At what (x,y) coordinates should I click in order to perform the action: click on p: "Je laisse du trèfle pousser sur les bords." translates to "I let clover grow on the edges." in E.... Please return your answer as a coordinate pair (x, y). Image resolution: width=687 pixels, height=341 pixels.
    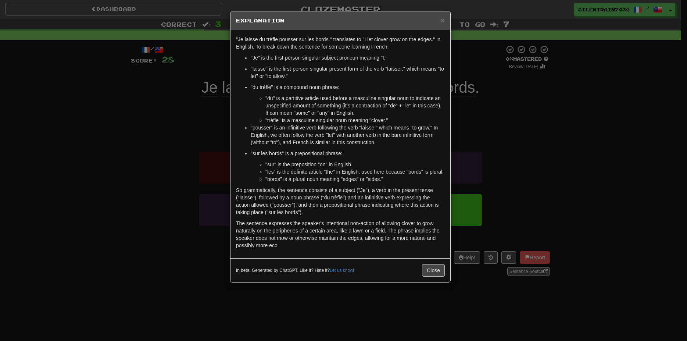
    Looking at the image, I should click on (341, 43).